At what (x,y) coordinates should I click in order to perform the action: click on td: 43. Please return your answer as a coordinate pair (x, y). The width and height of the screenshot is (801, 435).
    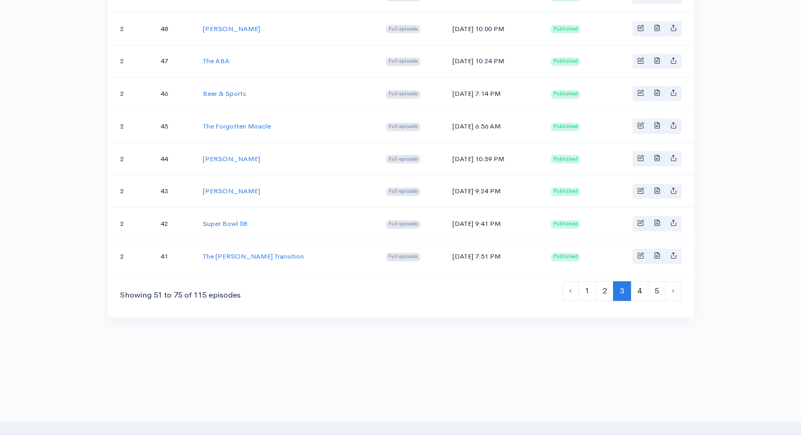
    Looking at the image, I should click on (173, 191).